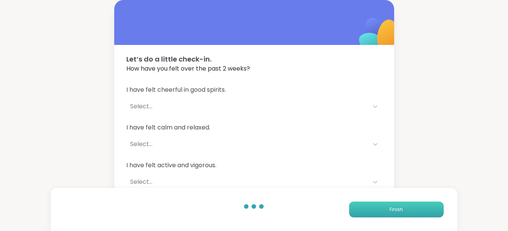 Image resolution: width=508 pixels, height=231 pixels. I want to click on span: I have felt active and vigorous., so click(254, 166).